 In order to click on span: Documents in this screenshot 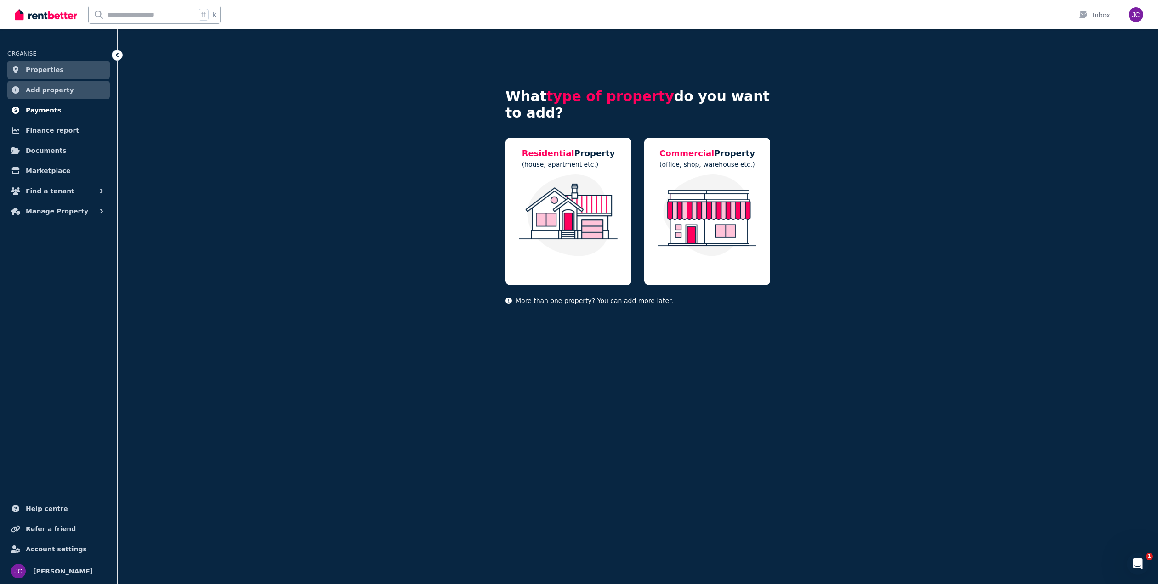, I will do `click(46, 151)`.